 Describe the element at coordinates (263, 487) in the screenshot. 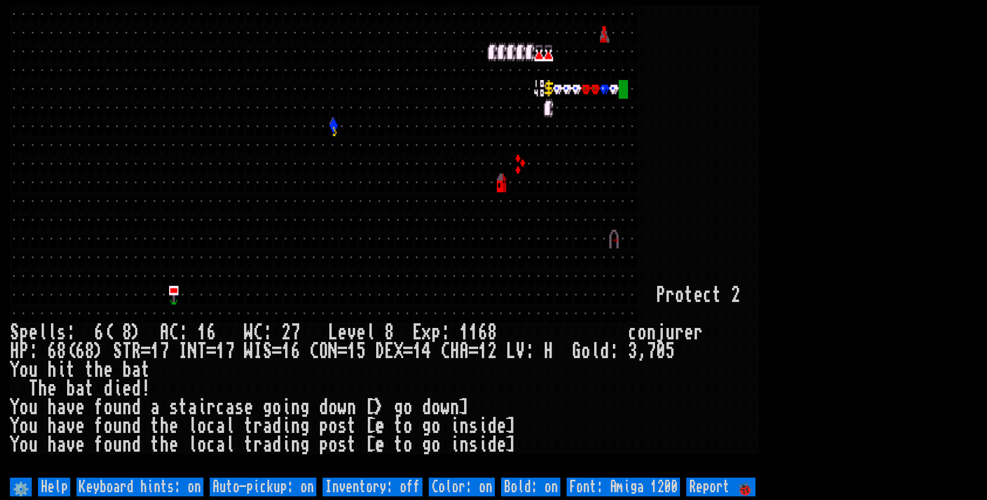

I see `input: Auto-pickup: on` at that location.